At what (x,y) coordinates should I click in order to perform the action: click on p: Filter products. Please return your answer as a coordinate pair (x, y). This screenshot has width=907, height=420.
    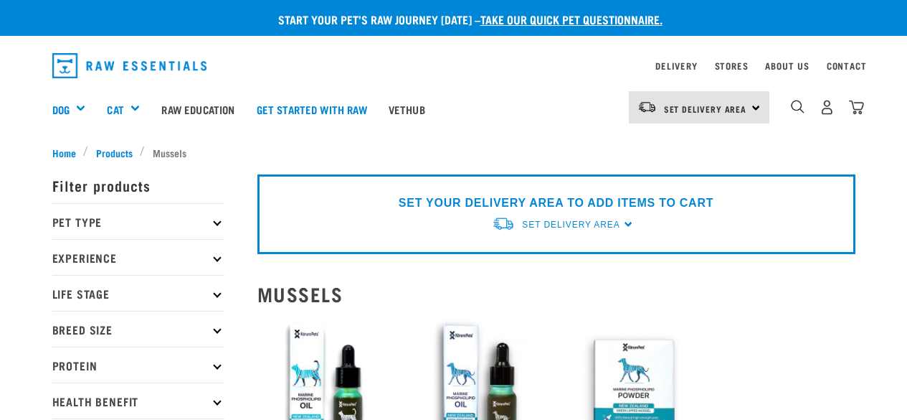
    Looking at the image, I should click on (138, 185).